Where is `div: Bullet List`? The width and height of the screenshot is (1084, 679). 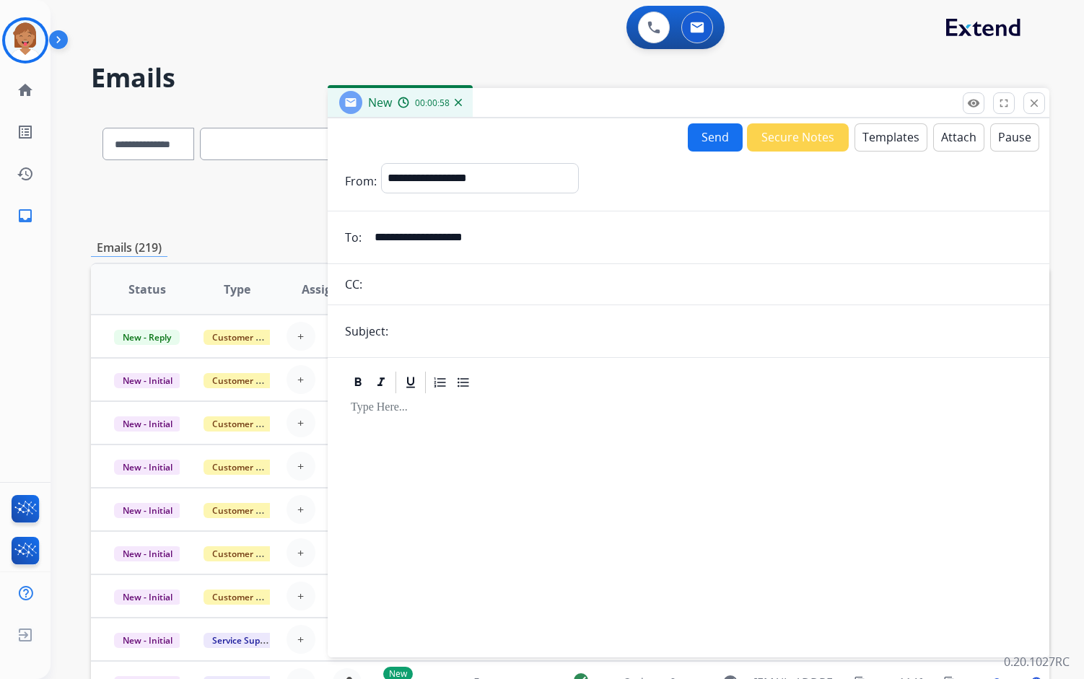
div: Bullet List is located at coordinates (463, 383).